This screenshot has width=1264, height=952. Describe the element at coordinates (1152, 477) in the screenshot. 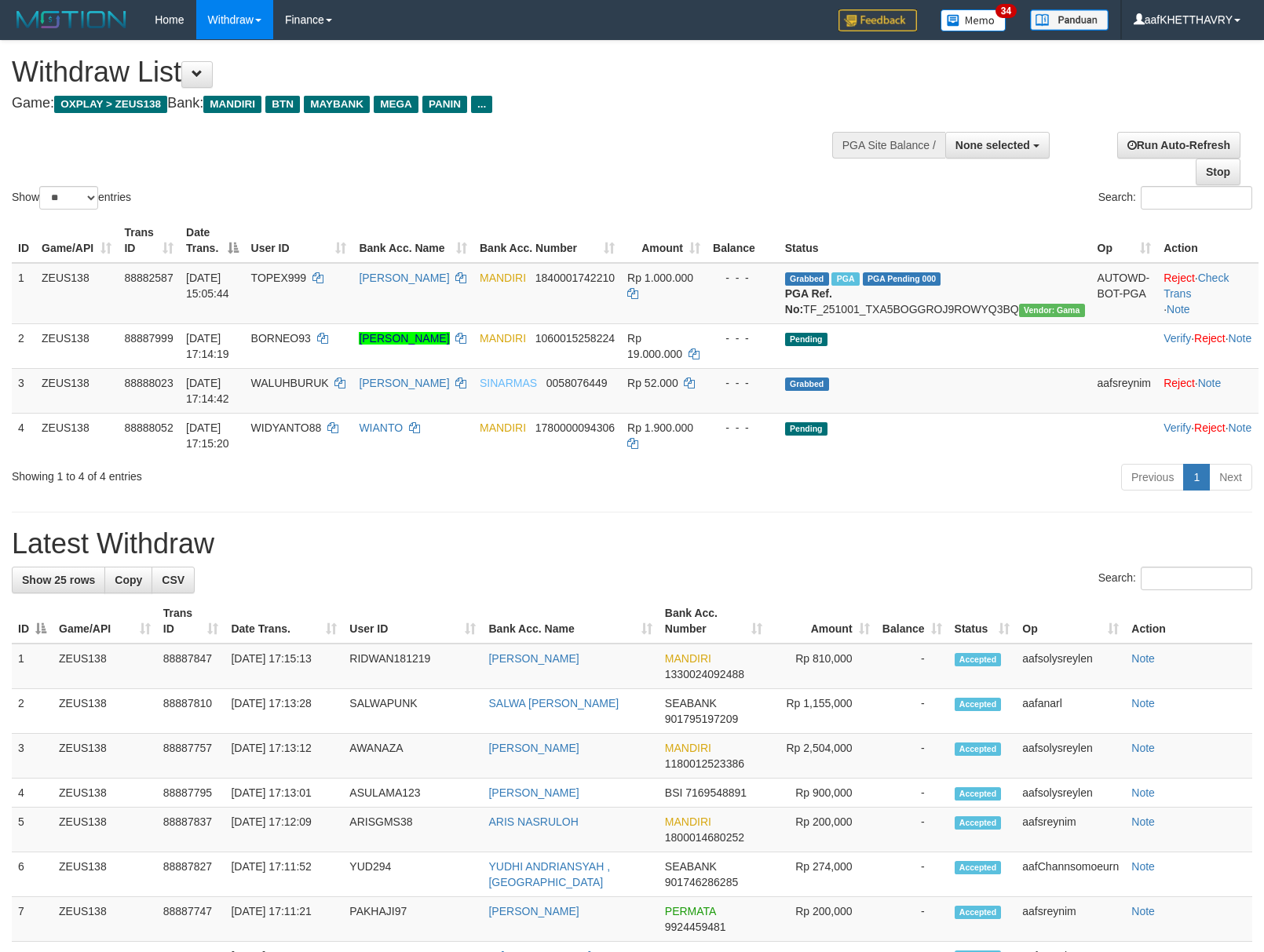

I see `a: Previous` at that location.